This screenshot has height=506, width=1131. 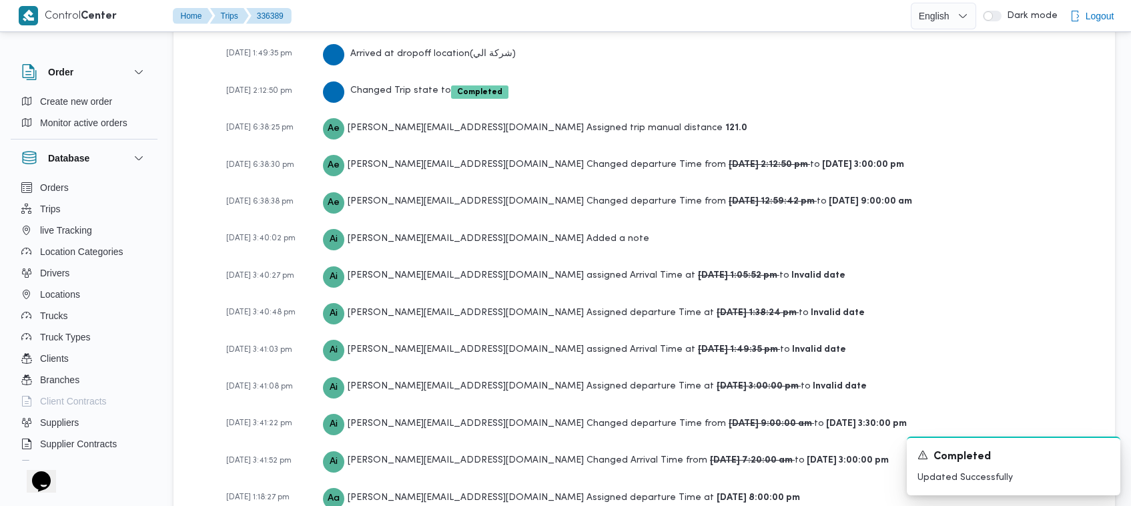 I want to click on button: Home, so click(x=193, y=16).